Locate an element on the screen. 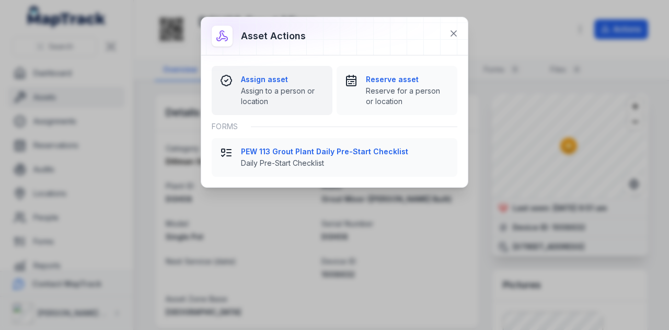 The image size is (669, 330). strong: Assign asset is located at coordinates (282, 79).